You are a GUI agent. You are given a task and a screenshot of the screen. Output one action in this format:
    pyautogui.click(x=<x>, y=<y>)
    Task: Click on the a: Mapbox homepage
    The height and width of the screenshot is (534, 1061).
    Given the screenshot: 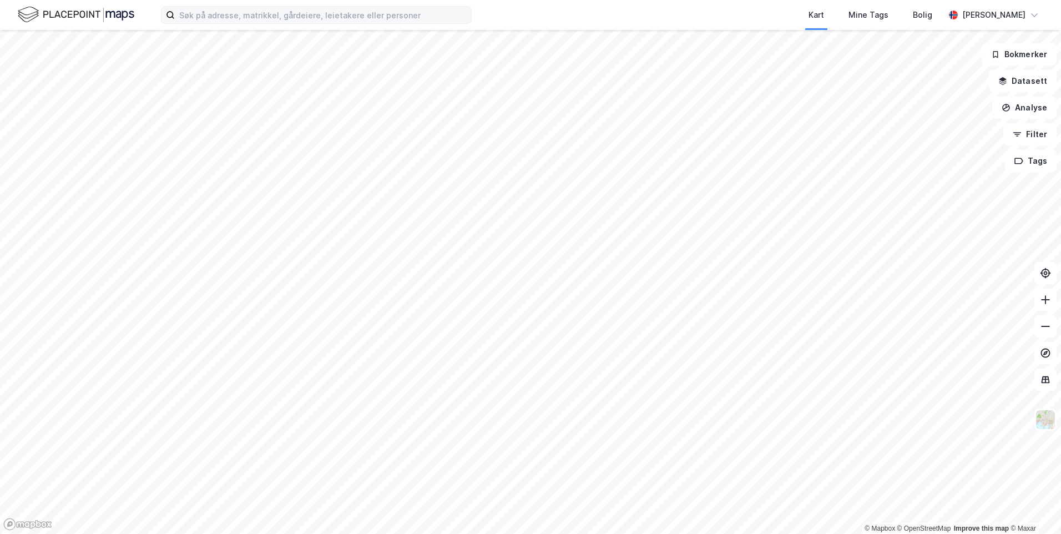 What is the action you would take?
    pyautogui.click(x=28, y=524)
    